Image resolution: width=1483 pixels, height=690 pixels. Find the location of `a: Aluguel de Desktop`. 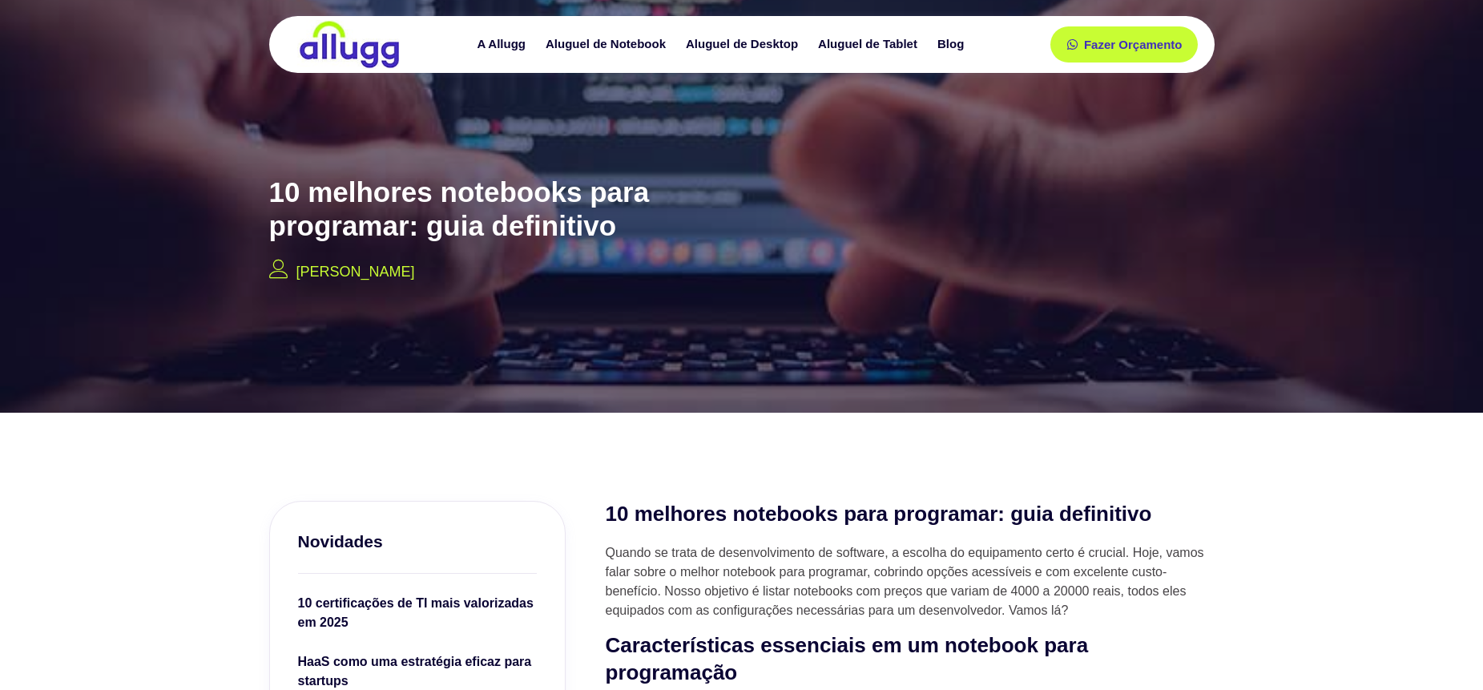

a: Aluguel de Desktop is located at coordinates (744, 44).